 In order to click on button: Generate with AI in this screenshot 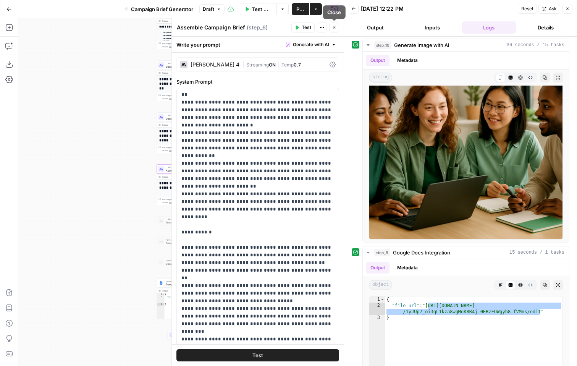, I will do `click(311, 45)`.